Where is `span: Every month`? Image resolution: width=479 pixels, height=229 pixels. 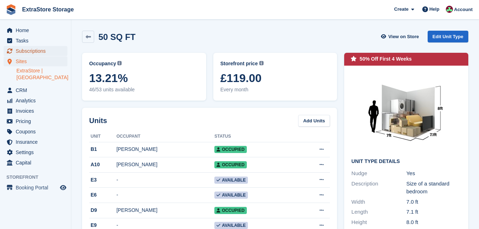 span: Every month is located at coordinates (275, 90).